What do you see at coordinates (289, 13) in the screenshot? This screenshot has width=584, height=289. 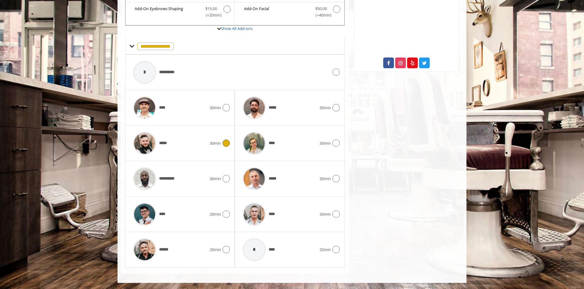 I see `label: Add-On Facial` at bounding box center [289, 13].